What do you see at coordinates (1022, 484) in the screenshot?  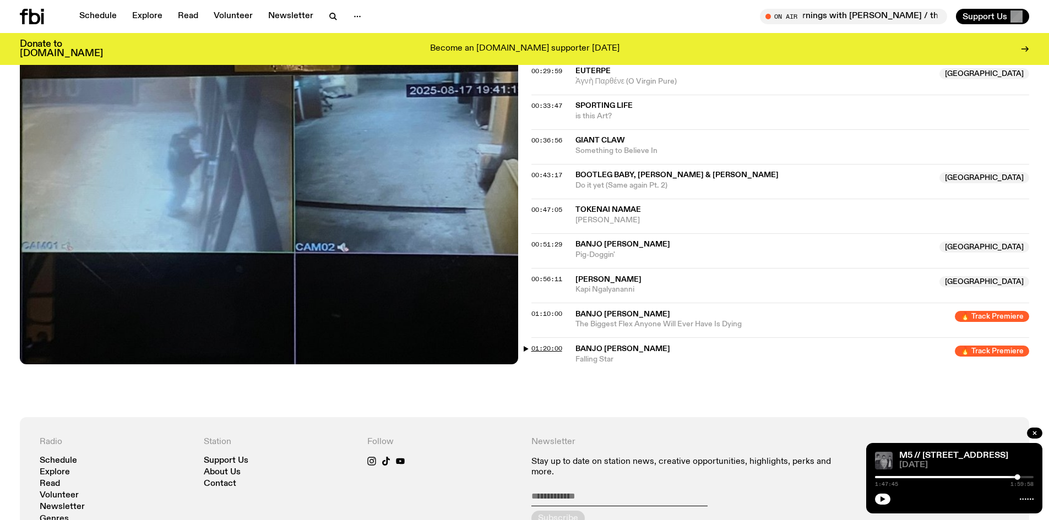 I see `span: 1:59:58` at bounding box center [1022, 484].